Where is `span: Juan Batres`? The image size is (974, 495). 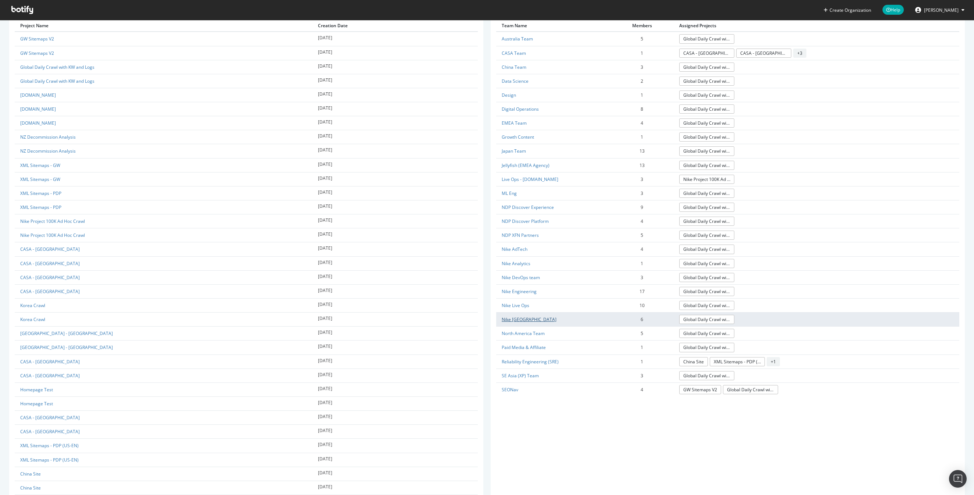
span: Juan Batres is located at coordinates (942, 10).